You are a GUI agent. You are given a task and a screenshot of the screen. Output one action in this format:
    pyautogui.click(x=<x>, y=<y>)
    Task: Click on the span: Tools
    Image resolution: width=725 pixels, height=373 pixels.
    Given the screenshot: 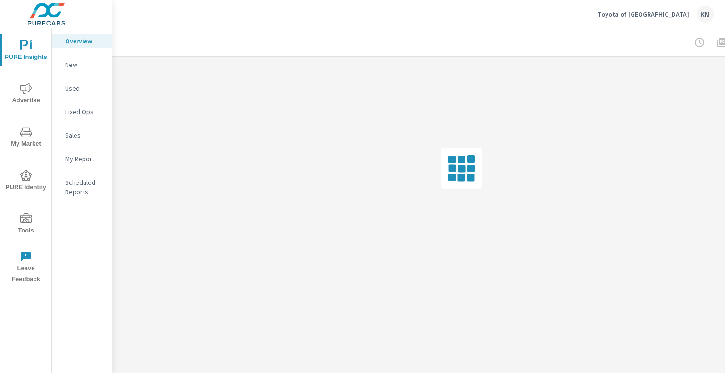 What is the action you would take?
    pyautogui.click(x=26, y=225)
    